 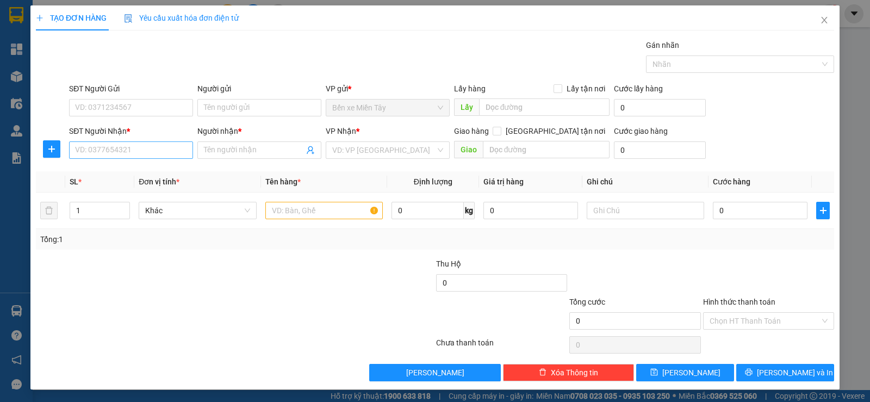 I want to click on span: Định lượng, so click(x=433, y=182).